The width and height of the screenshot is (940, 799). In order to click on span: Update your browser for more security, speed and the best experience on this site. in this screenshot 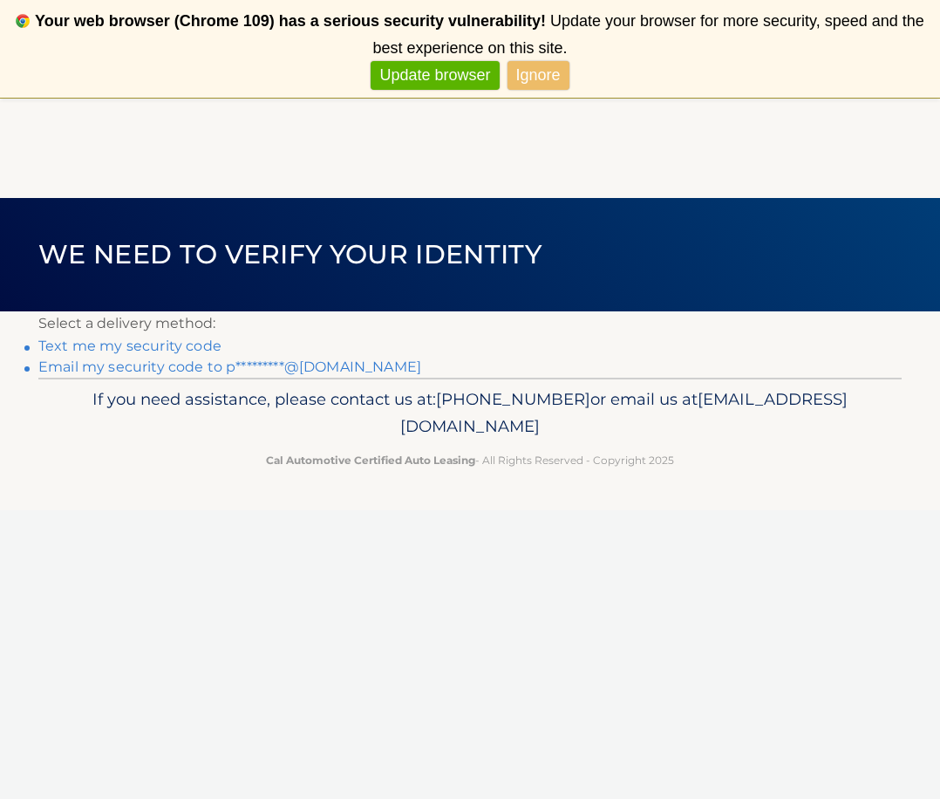, I will do `click(648, 34)`.